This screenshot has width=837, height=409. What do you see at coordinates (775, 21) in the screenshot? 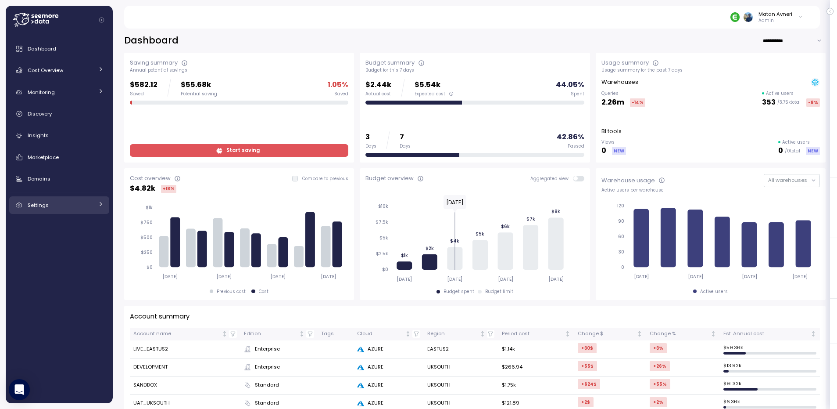
I see `p: Admin` at bounding box center [775, 21].